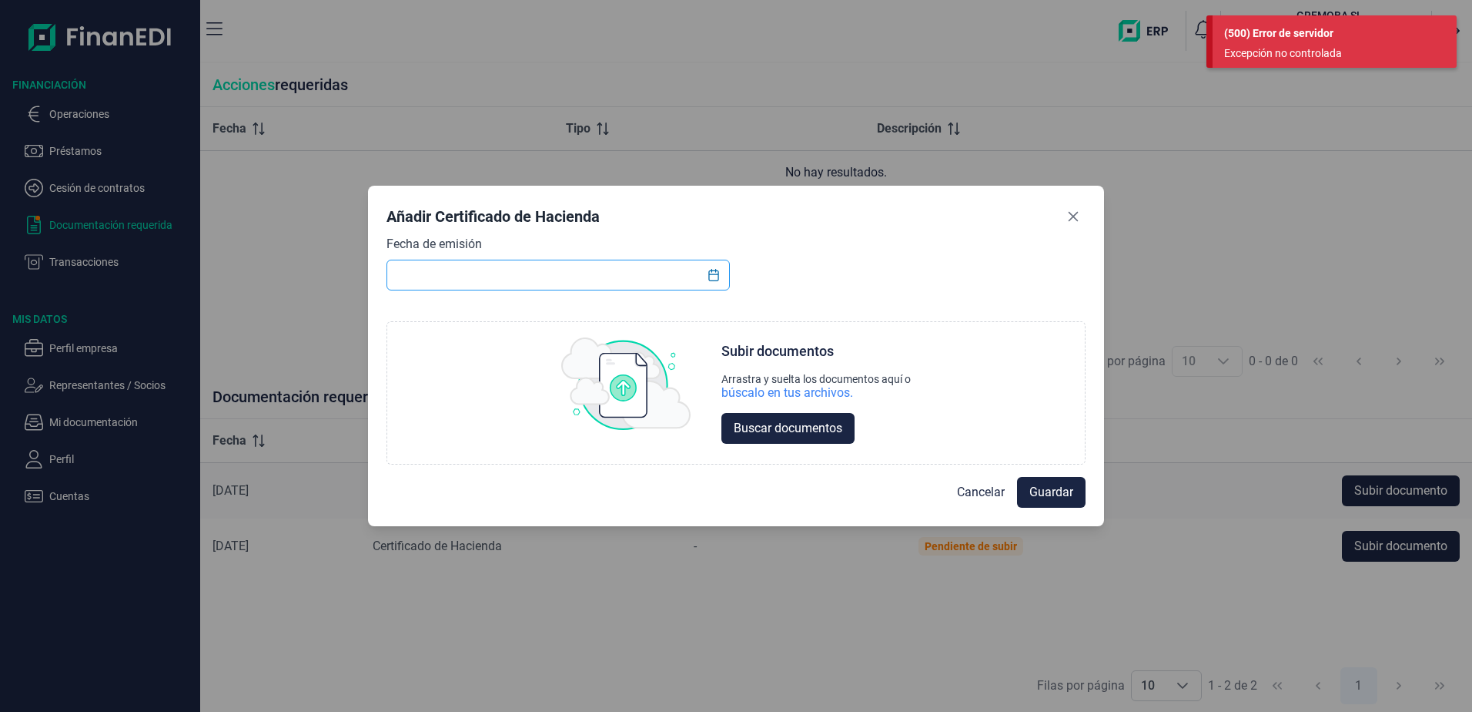 The width and height of the screenshot is (1472, 712). What do you see at coordinates (788, 428) in the screenshot?
I see `span: Buscar documentos` at bounding box center [788, 428].